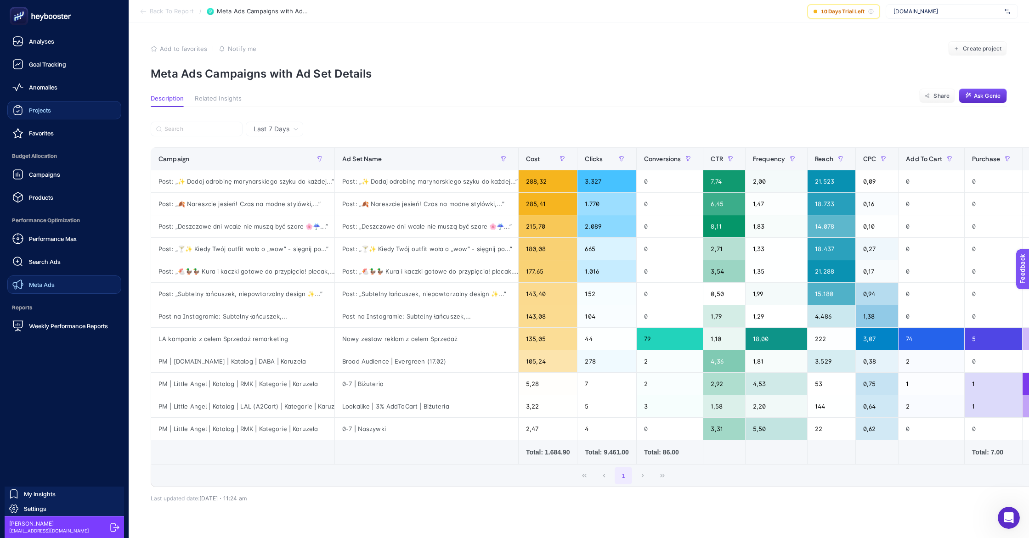  Describe the element at coordinates (218, 101) in the screenshot. I see `button: Related Insights` at that location.